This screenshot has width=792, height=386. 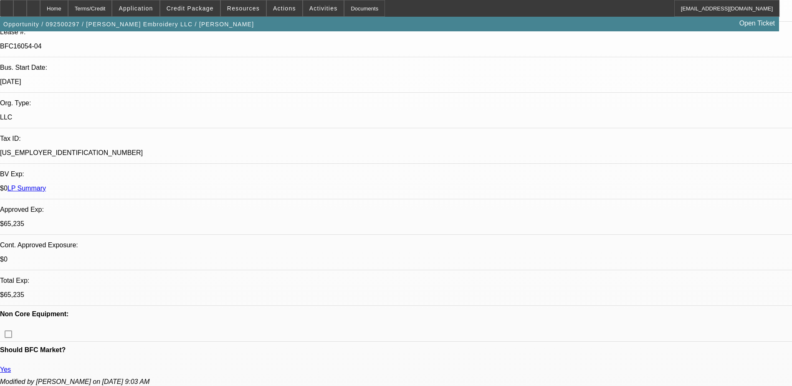 What do you see at coordinates (243, 8) in the screenshot?
I see `button: Resources` at bounding box center [243, 8].